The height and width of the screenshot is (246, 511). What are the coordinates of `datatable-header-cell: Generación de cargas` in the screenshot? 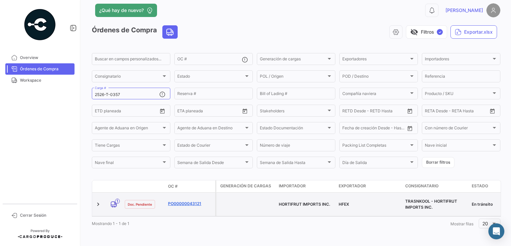 It's located at (246, 186).